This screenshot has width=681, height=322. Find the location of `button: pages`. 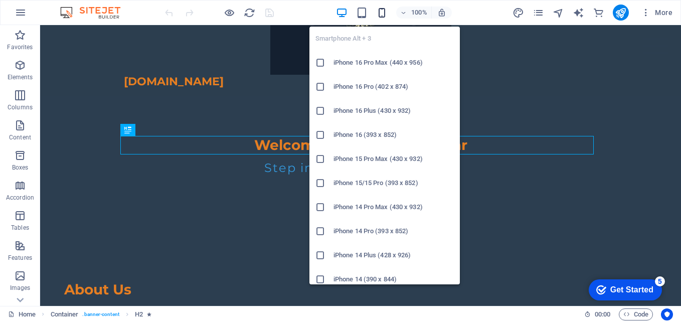

button: pages is located at coordinates (538, 13).